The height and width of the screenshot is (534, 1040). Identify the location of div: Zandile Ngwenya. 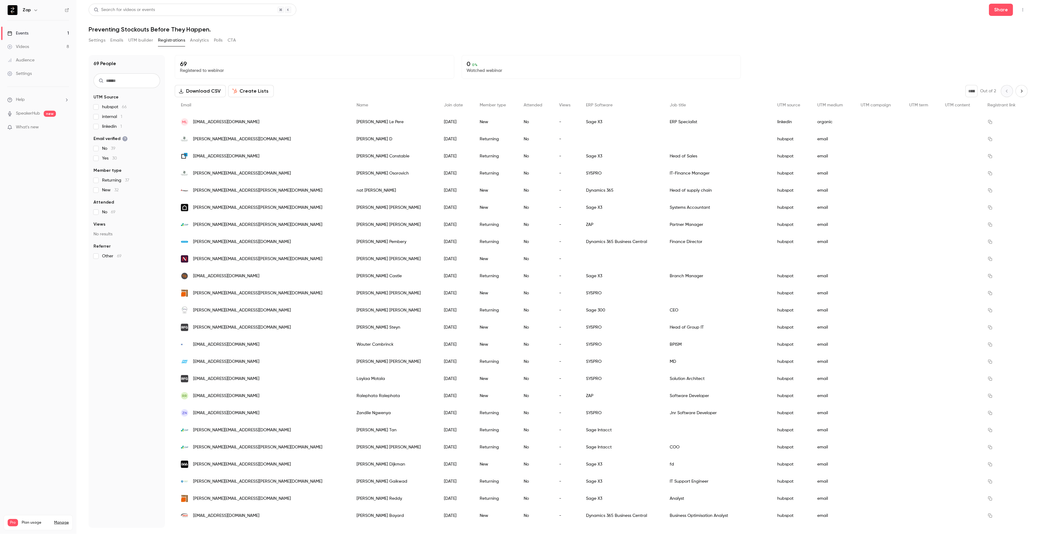
(394, 413).